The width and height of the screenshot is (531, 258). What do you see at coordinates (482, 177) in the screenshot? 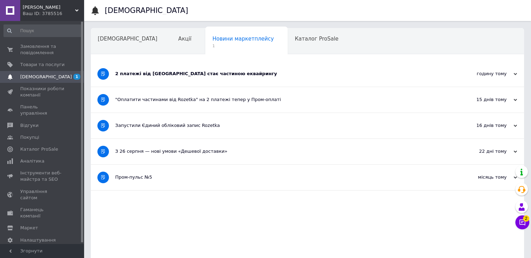
I see `div: місяць тому` at bounding box center [482, 177].